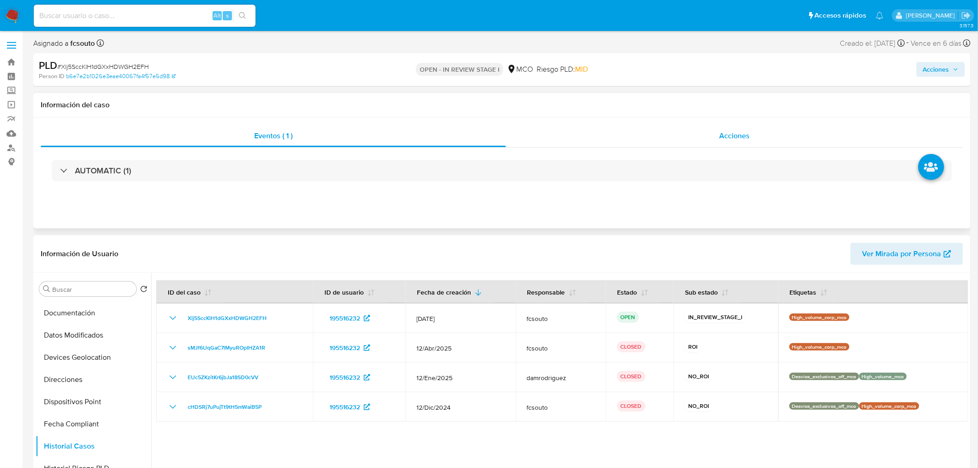 This screenshot has width=978, height=468. I want to click on button: Buscar, so click(47, 289).